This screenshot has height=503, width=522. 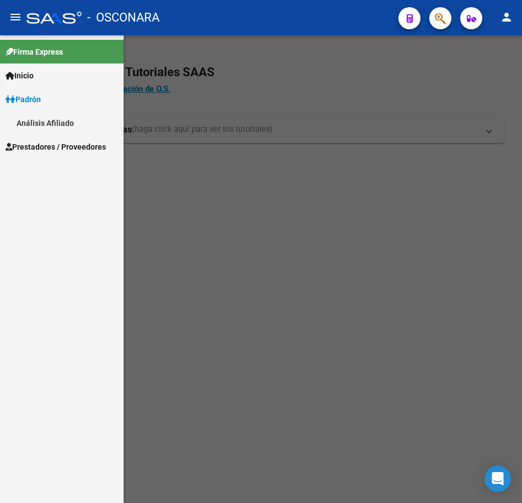 What do you see at coordinates (56, 147) in the screenshot?
I see `span: Prestadores / Proveedores` at bounding box center [56, 147].